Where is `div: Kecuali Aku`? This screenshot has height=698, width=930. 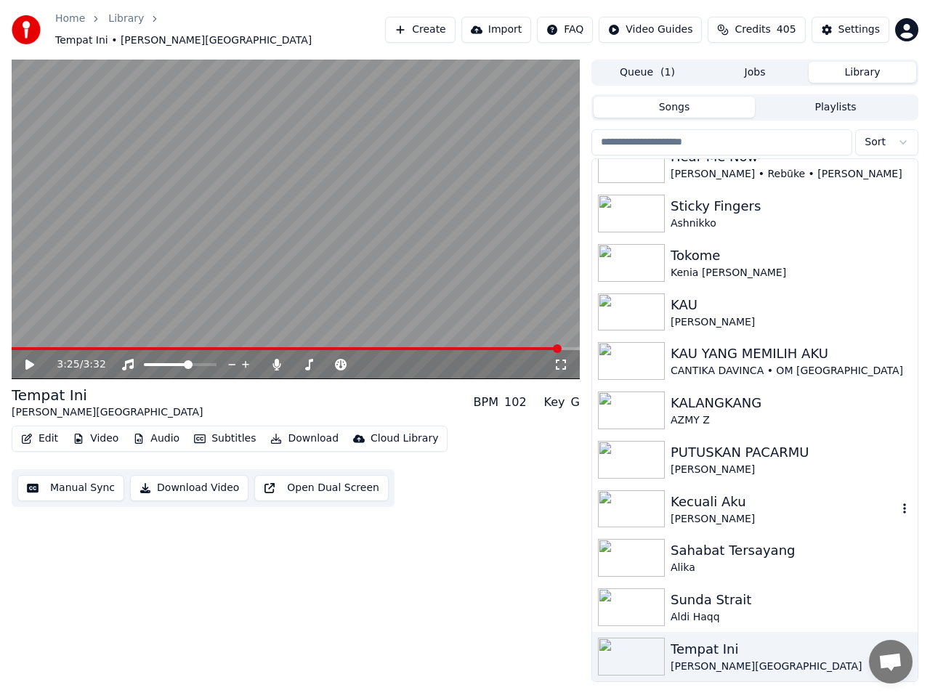 div: Kecuali Aku is located at coordinates (784, 502).